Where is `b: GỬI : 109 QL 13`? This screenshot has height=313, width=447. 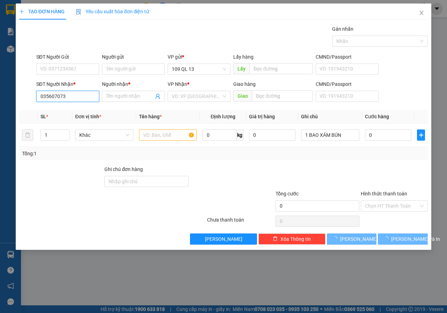 b: GỬI : 109 QL 13 is located at coordinates (37, 49).